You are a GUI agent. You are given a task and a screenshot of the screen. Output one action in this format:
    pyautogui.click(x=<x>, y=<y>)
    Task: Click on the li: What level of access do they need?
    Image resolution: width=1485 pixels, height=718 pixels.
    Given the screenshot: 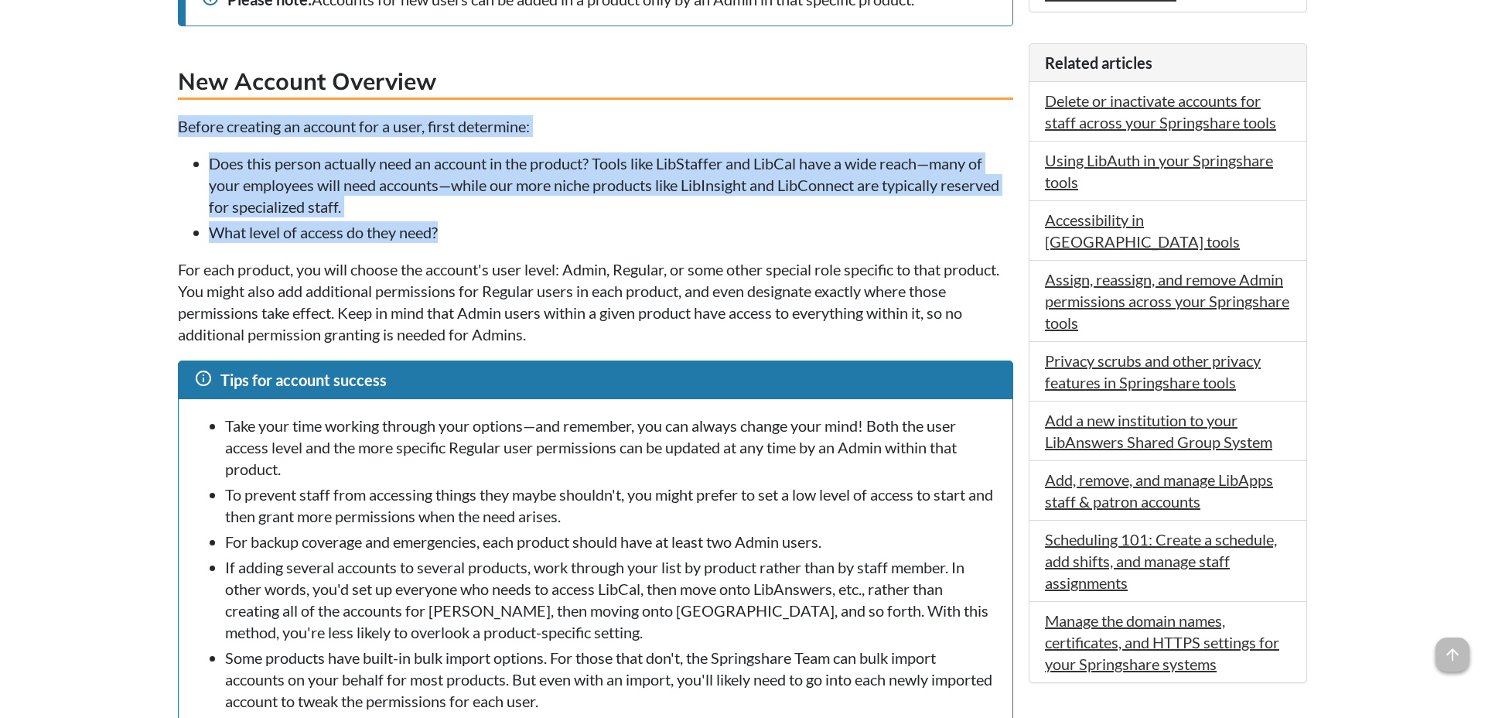 What is the action you would take?
    pyautogui.click(x=611, y=232)
    